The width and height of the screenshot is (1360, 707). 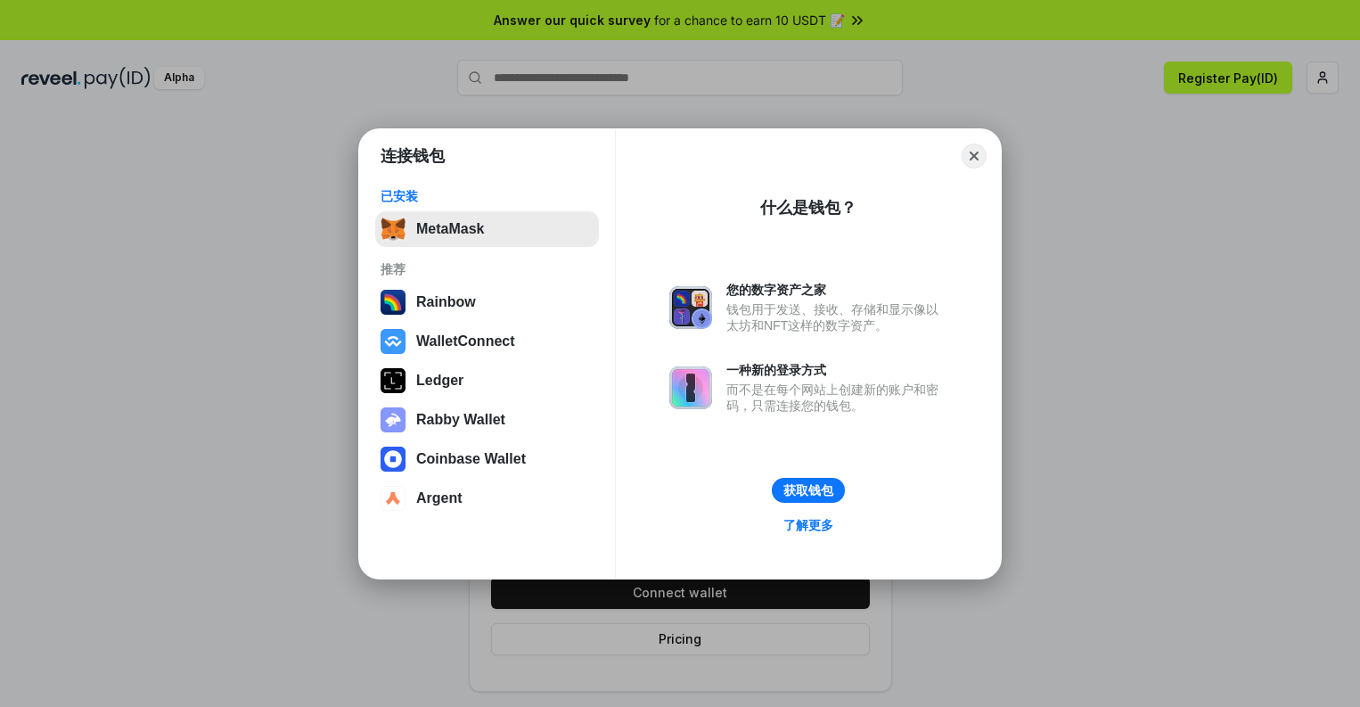 What do you see at coordinates (487, 269) in the screenshot?
I see `div: 推荐` at bounding box center [487, 269].